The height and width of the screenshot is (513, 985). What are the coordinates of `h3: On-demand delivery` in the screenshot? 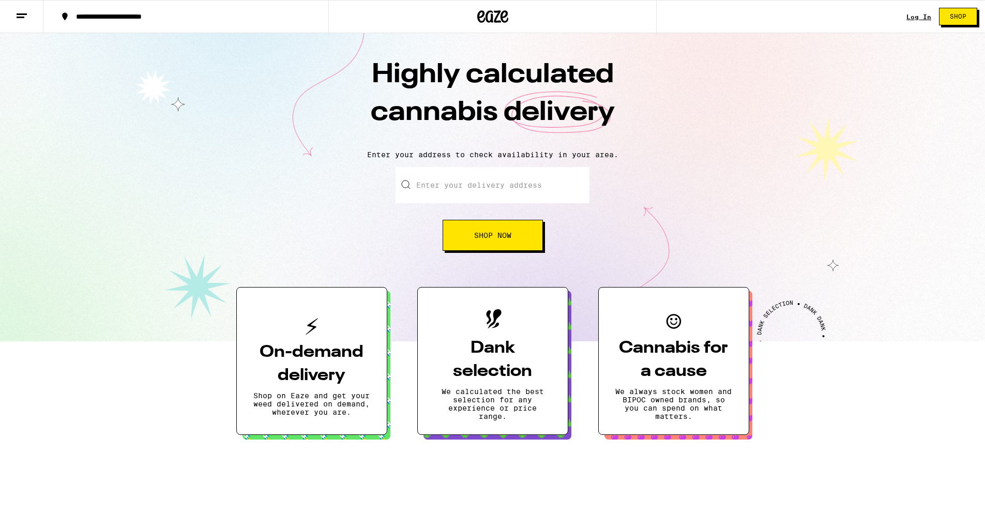 It's located at (312, 364).